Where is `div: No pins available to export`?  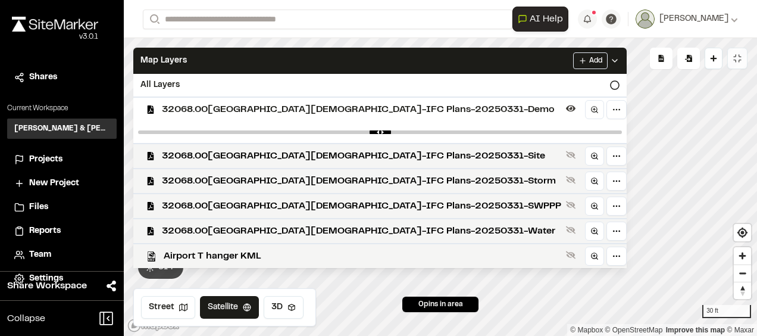
div: No pins available to export is located at coordinates (661, 58).